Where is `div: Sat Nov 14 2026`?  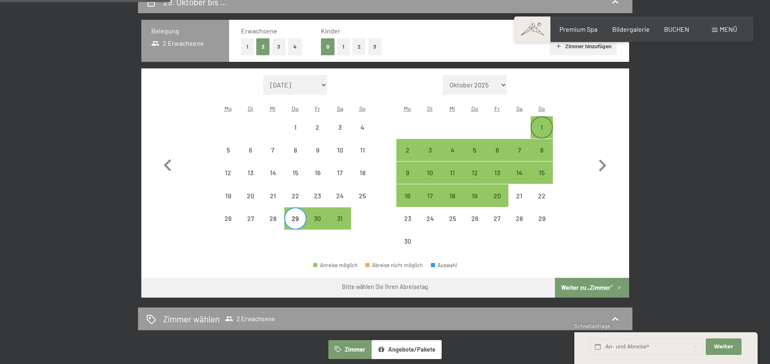
div: Sat Nov 14 2026 is located at coordinates (519, 173).